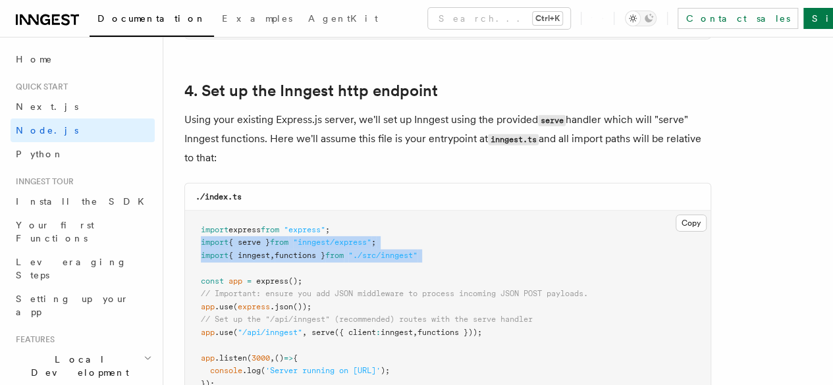 This screenshot has height=385, width=833. Describe the element at coordinates (219, 197) in the screenshot. I see `code: ./index.ts` at that location.